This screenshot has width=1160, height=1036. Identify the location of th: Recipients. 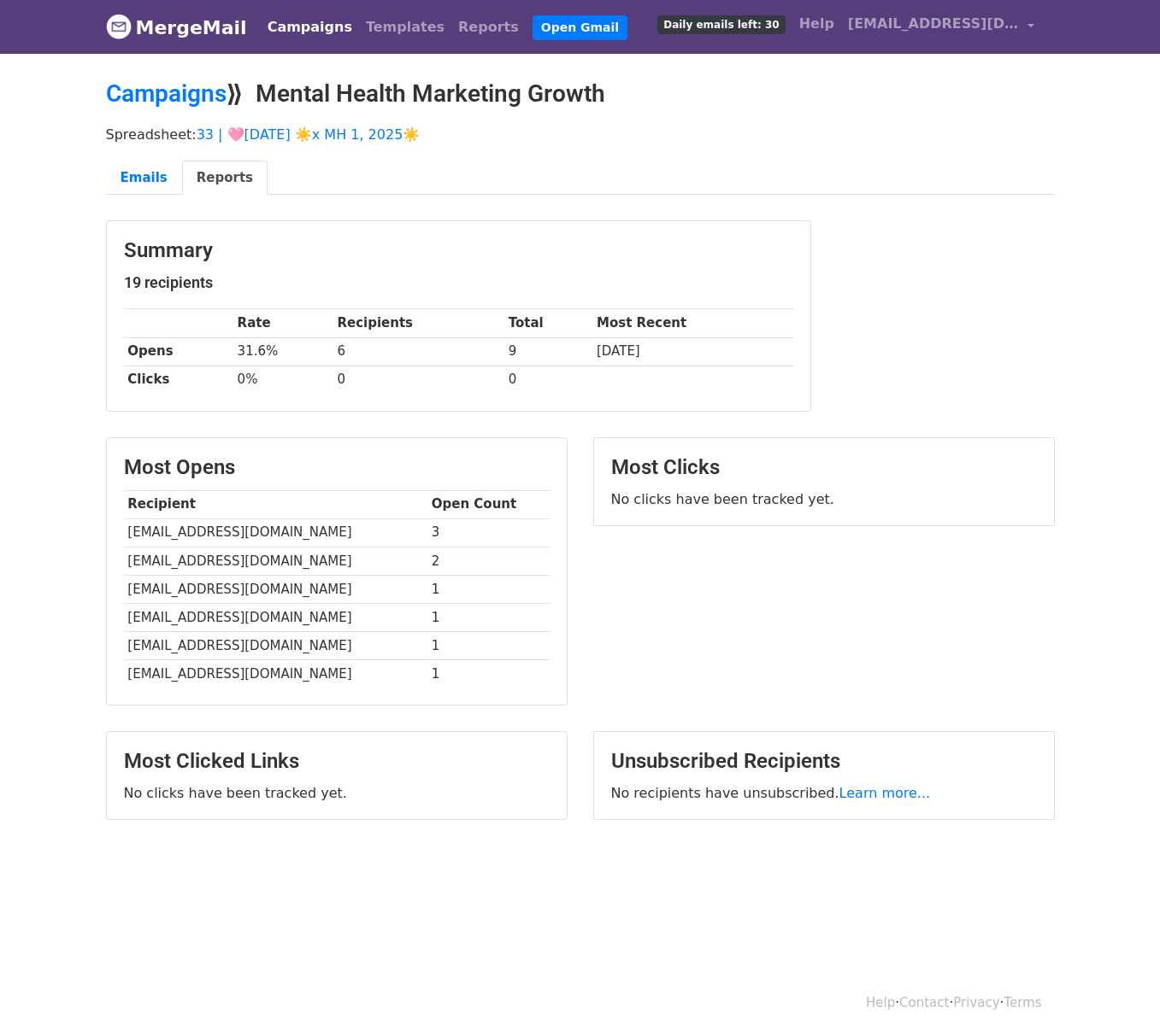
(419, 323).